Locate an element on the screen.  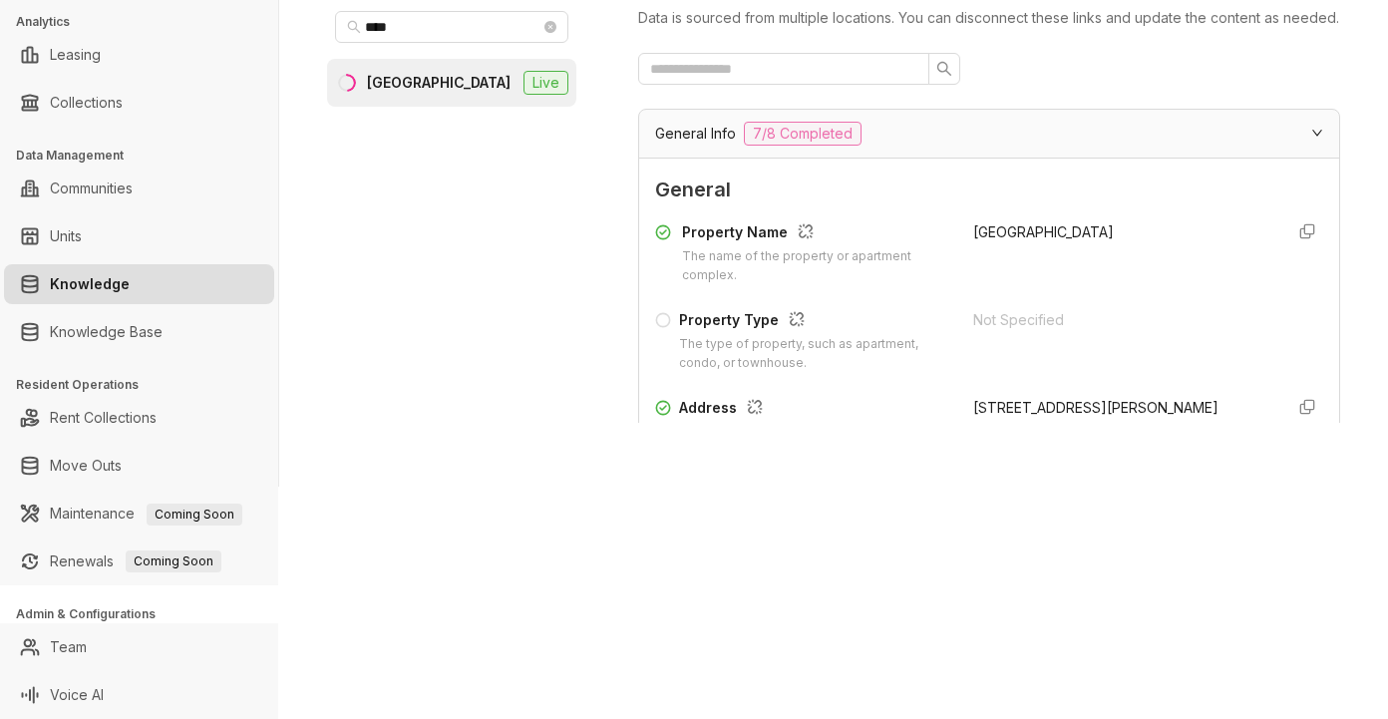
div: Property Name is located at coordinates (816, 234).